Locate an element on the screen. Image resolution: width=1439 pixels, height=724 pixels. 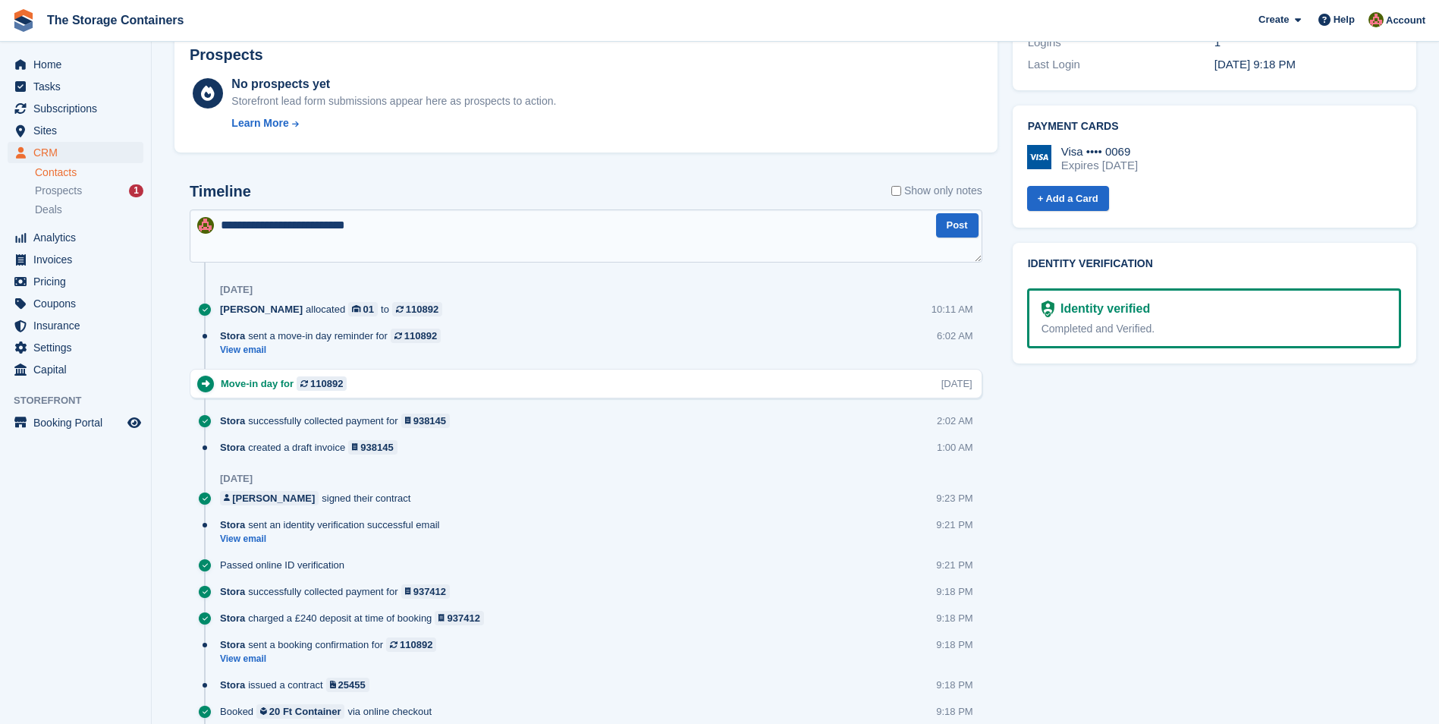
div: 10:11 AM is located at coordinates (952, 309).